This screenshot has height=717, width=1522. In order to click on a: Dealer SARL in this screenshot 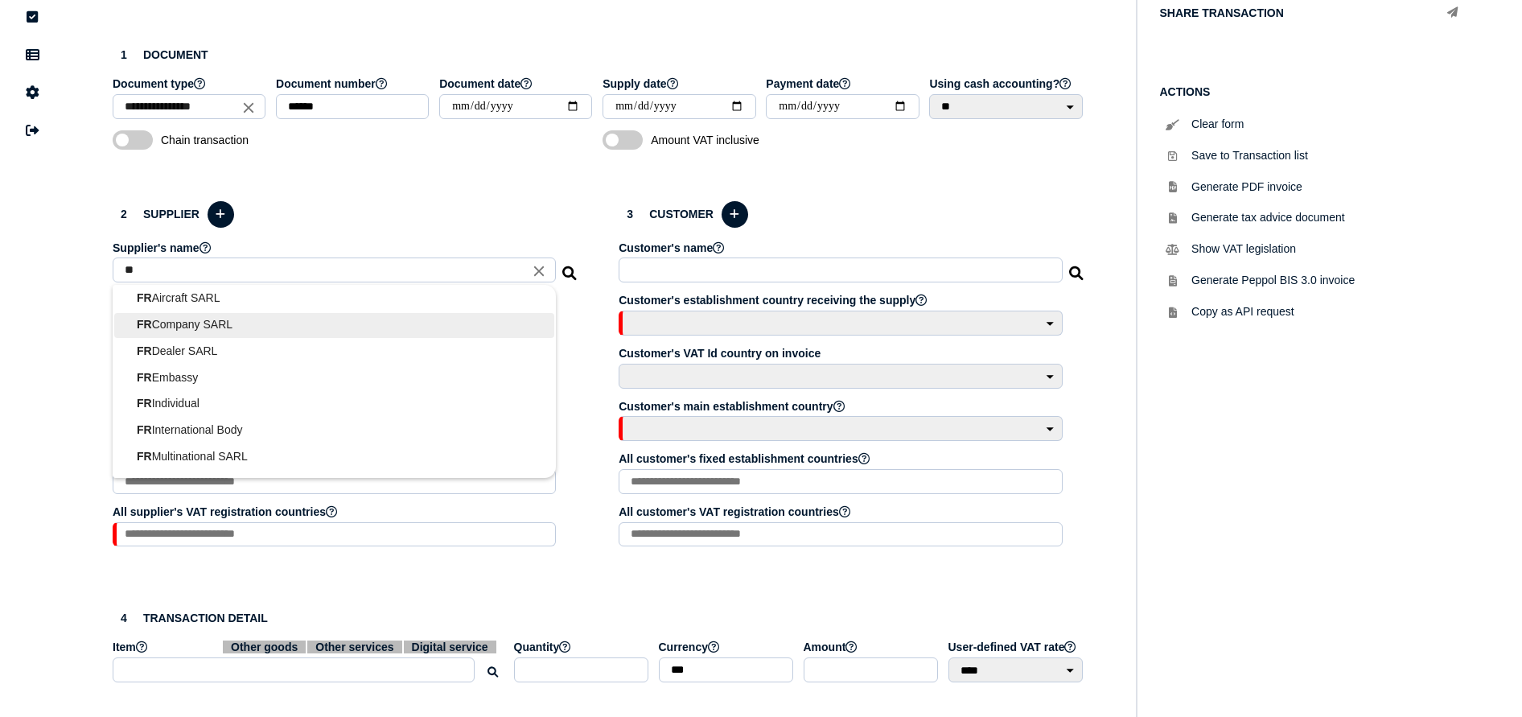, I will do `click(334, 351)`.